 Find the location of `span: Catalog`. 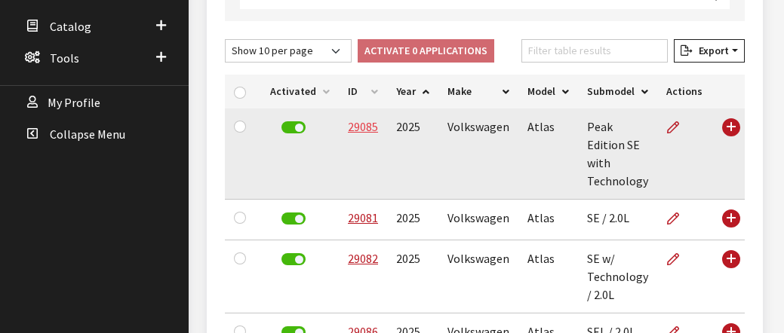

span: Catalog is located at coordinates (70, 26).